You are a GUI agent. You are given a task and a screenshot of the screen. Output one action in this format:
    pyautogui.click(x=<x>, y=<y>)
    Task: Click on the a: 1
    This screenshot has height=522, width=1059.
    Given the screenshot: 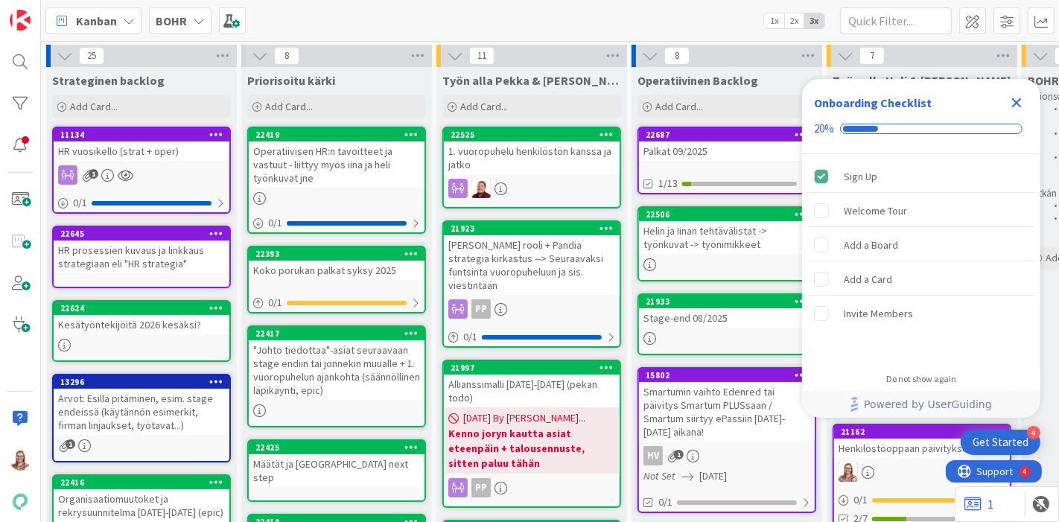 What is the action you would take?
    pyautogui.click(x=979, y=504)
    